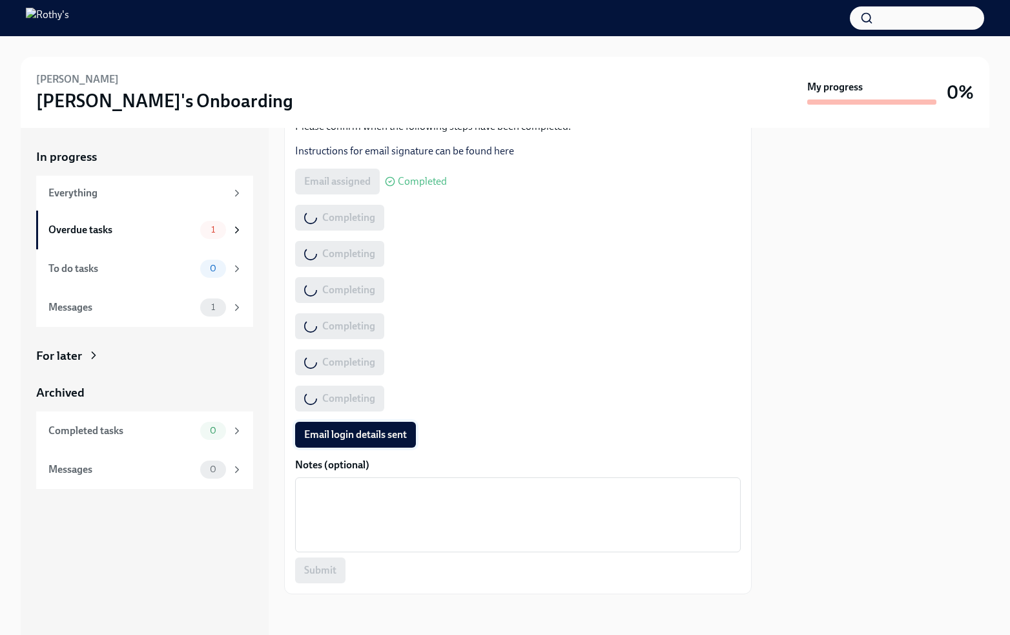  Describe the element at coordinates (145, 469) in the screenshot. I see `a: Messages0` at that location.